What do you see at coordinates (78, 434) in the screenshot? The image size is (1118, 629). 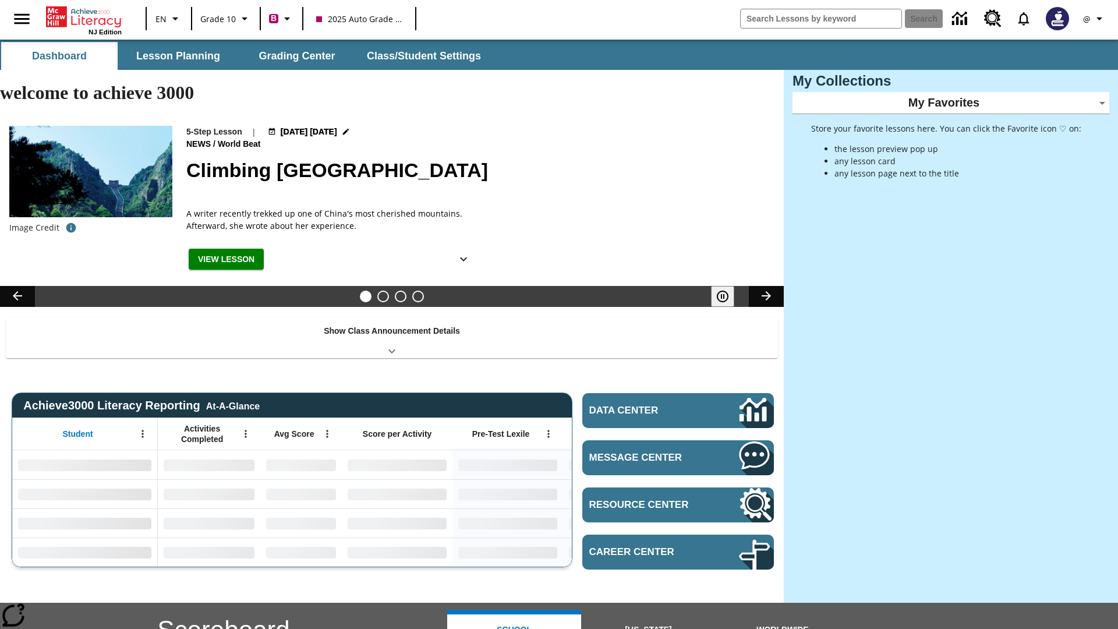 I see `span: Student` at bounding box center [78, 434].